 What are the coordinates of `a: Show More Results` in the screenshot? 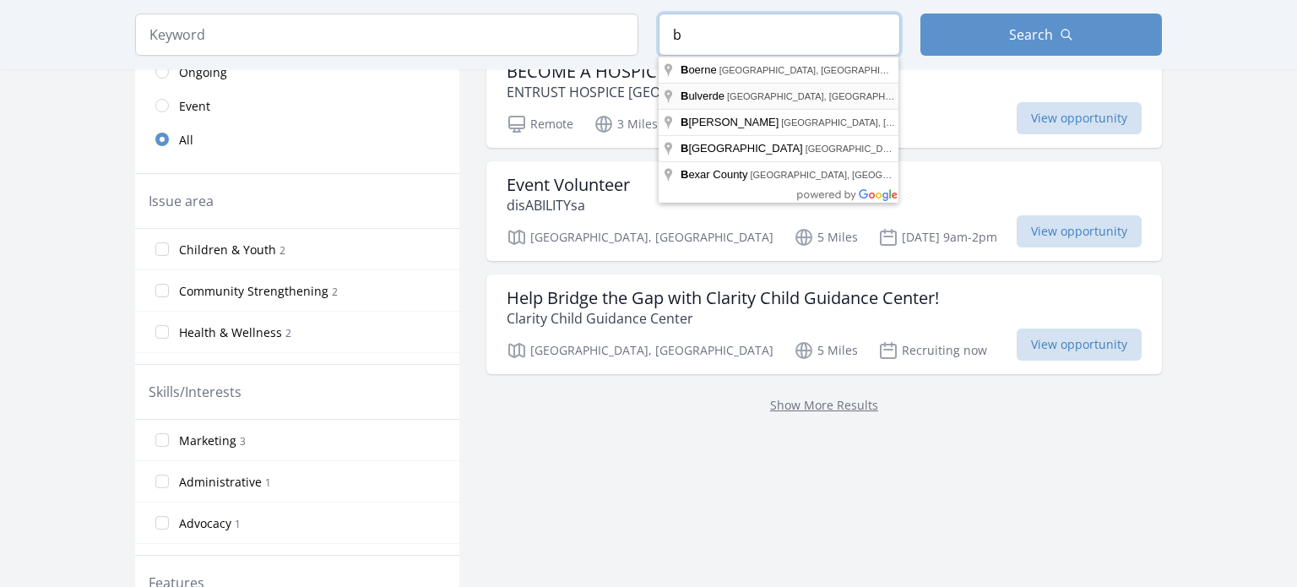 It's located at (824, 405).